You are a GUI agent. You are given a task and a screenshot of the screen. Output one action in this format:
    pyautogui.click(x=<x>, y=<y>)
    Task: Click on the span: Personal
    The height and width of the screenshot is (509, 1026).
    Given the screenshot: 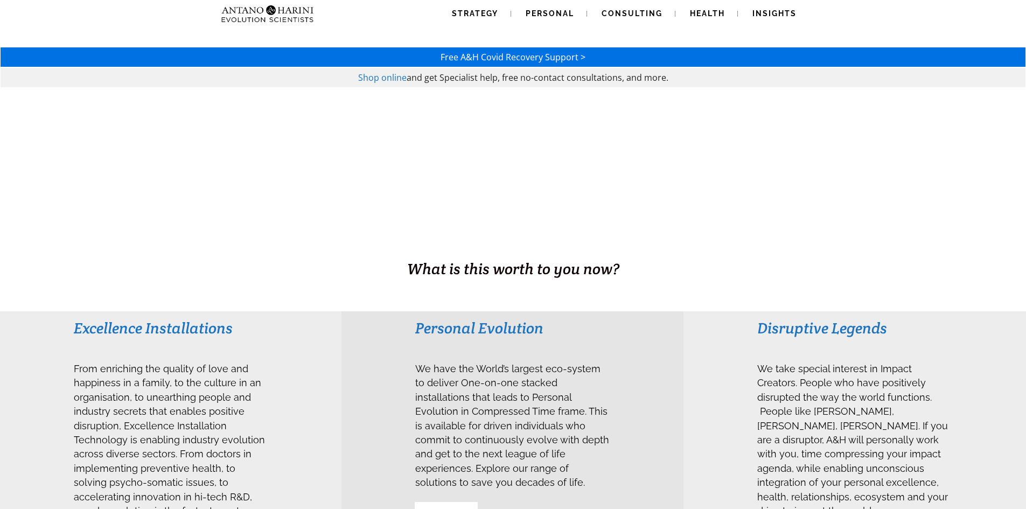 What is the action you would take?
    pyautogui.click(x=550, y=13)
    